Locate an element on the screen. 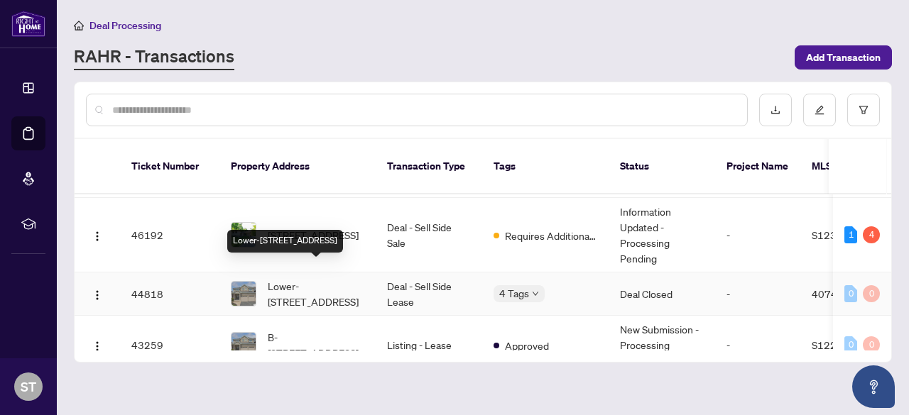  span: edit is located at coordinates (819, 110).